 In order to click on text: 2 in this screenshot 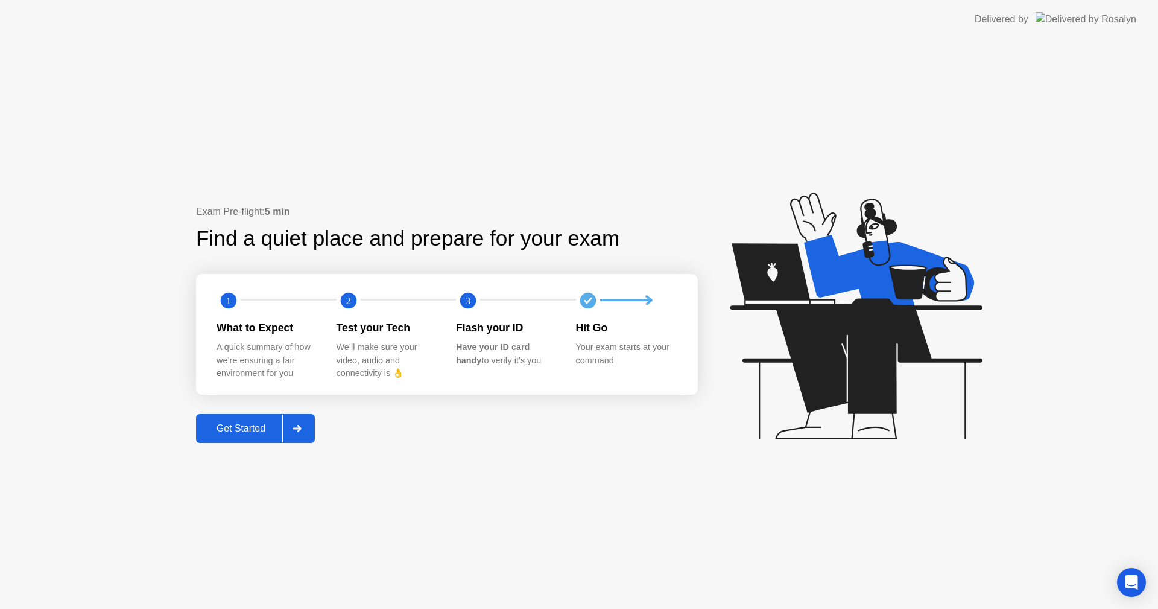, I will do `click(348, 300)`.